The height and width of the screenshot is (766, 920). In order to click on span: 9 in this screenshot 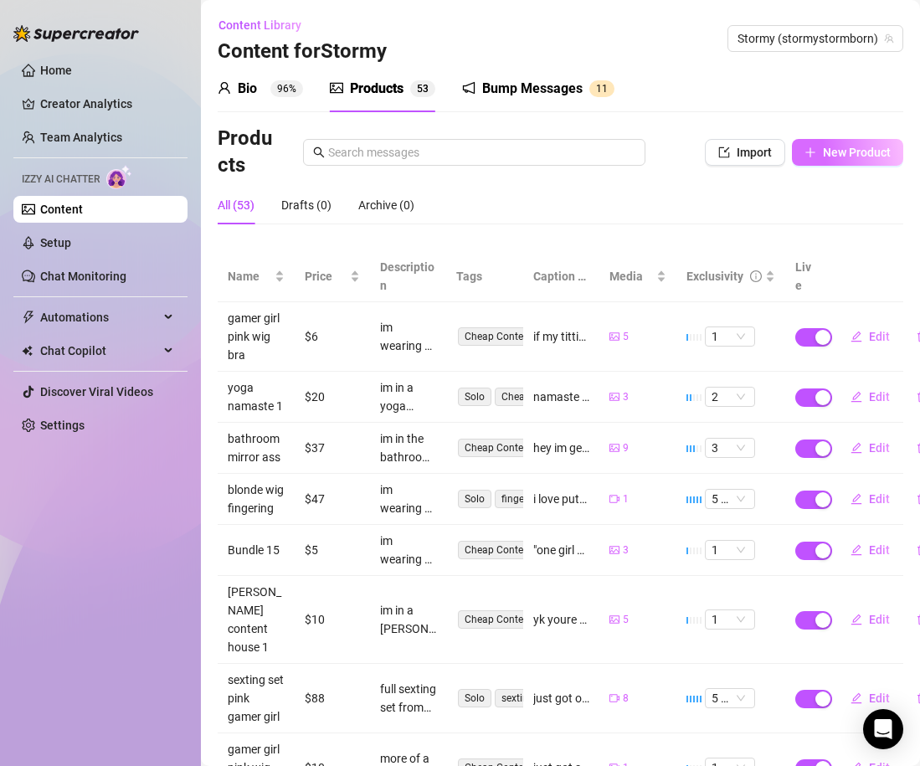, I will do `click(626, 448)`.